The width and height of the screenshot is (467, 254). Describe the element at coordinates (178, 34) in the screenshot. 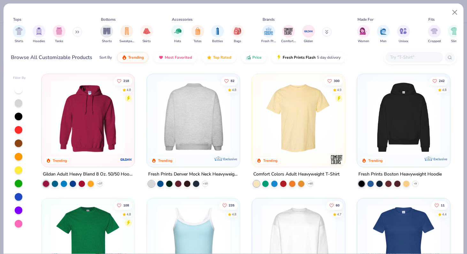

I see `div: filter for Hats` at that location.